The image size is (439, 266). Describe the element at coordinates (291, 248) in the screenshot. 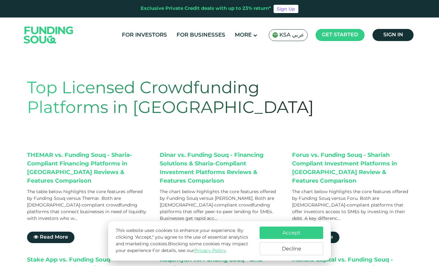

I see `button: Decline` at that location.